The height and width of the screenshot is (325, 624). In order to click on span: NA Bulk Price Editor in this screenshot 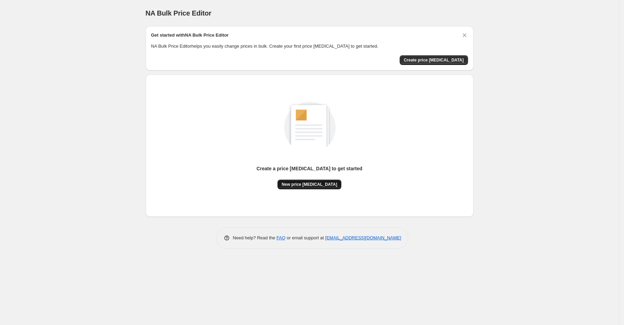, I will do `click(179, 13)`.